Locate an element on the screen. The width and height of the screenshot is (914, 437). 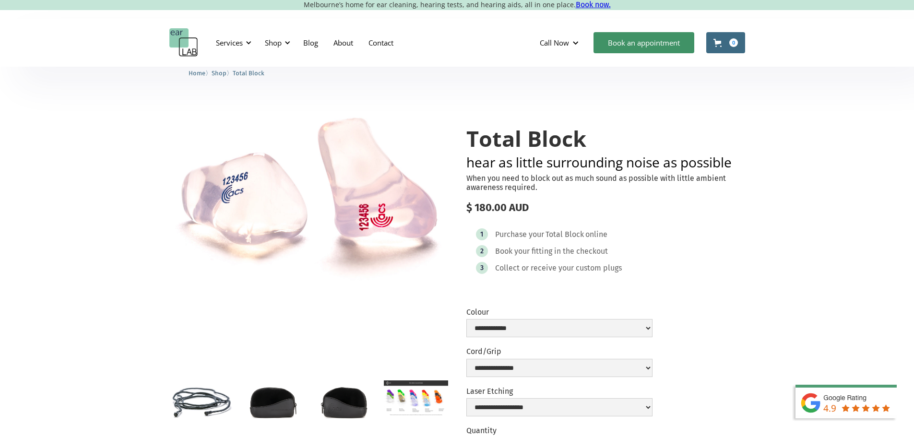
a: home is located at coordinates (184, 43).